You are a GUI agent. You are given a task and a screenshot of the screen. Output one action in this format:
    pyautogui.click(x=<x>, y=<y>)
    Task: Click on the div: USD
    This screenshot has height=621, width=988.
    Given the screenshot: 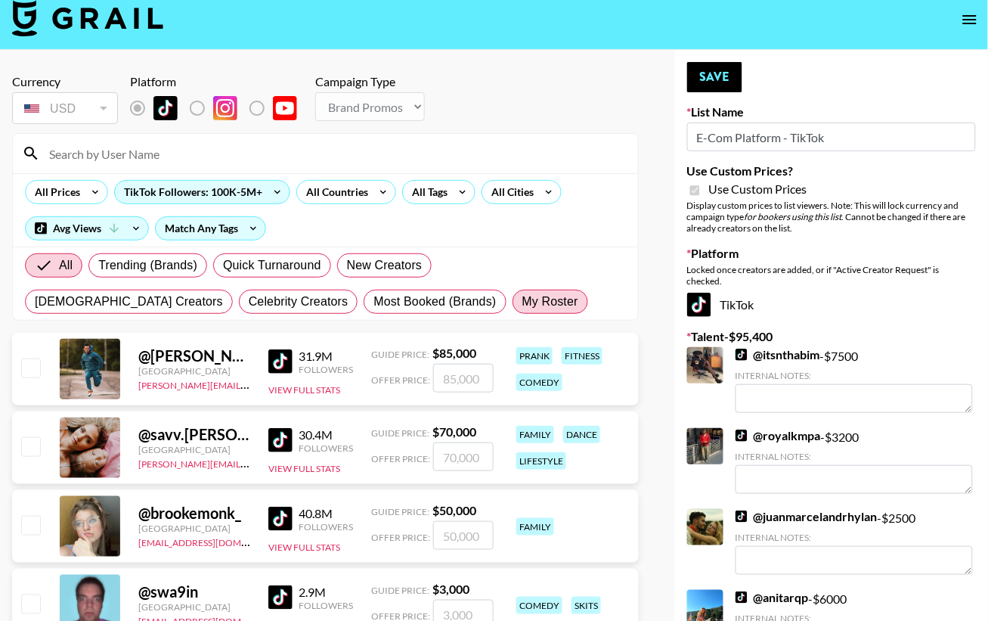 What is the action you would take?
    pyautogui.click(x=65, y=108)
    